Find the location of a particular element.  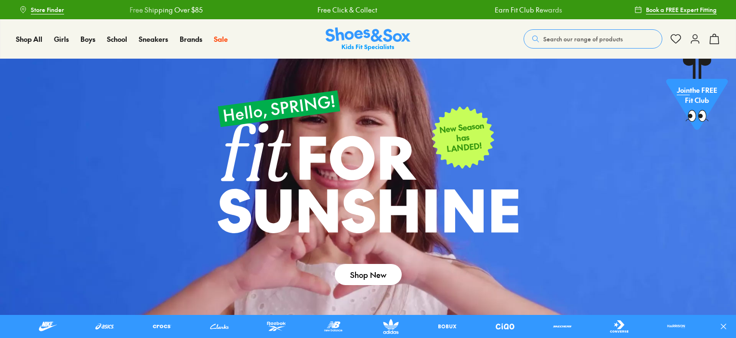

a: Jointhe FREE Fit Club is located at coordinates (697, 97).